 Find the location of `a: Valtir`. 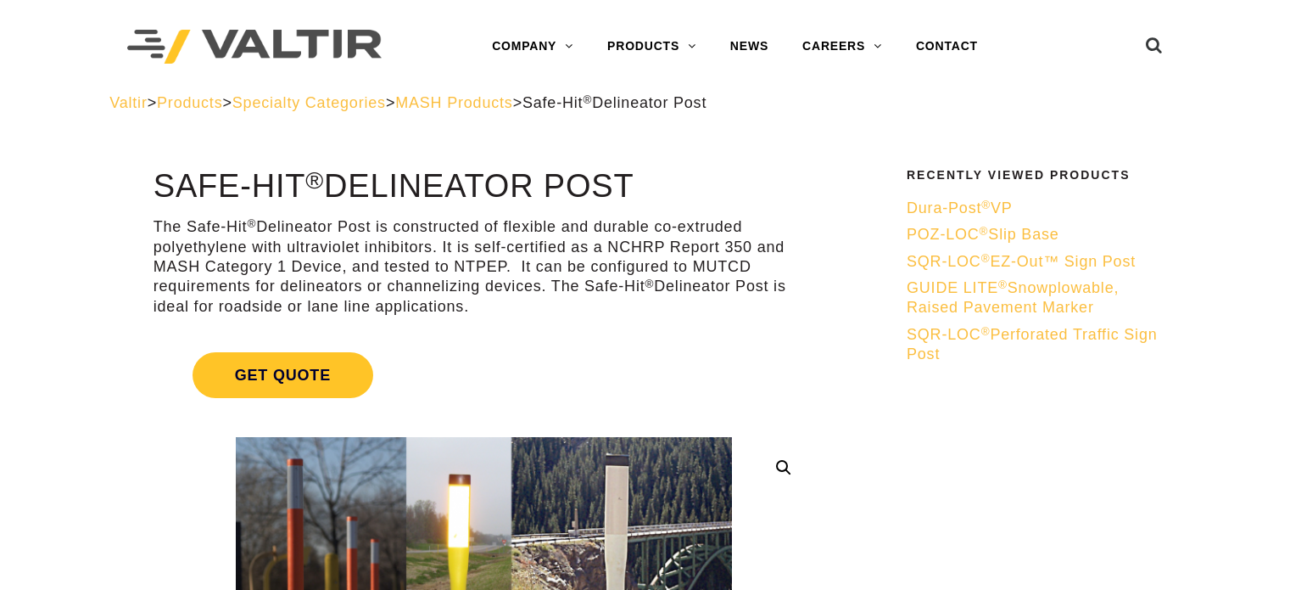

a: Valtir is located at coordinates (128, 103).